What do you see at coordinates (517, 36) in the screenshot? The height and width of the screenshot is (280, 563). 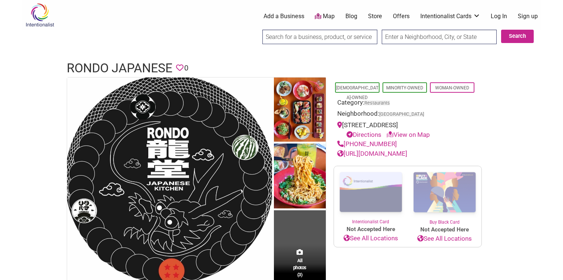 I see `button: Search` at bounding box center [517, 36].